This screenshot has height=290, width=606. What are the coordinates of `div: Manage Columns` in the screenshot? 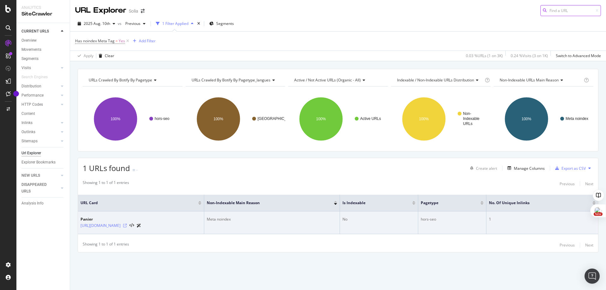 It's located at (529, 168).